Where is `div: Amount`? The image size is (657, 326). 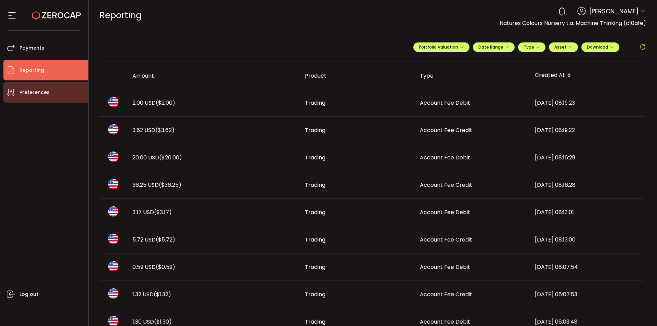 div: Amount is located at coordinates (213, 76).